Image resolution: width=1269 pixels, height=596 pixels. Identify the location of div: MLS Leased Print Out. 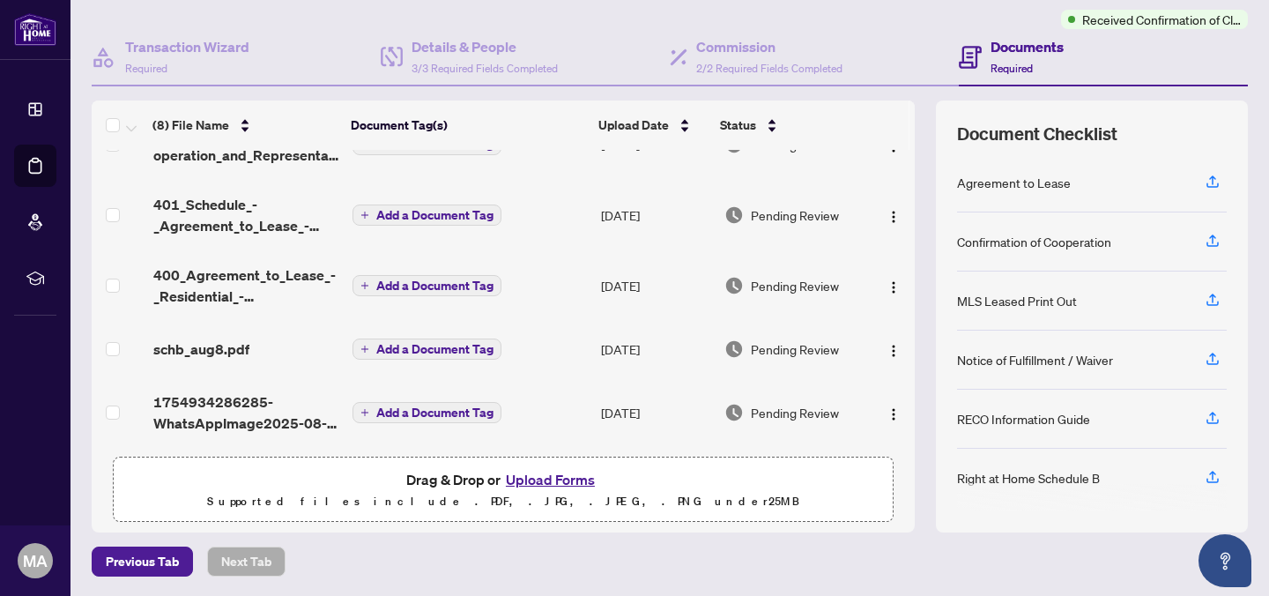
(1017, 301).